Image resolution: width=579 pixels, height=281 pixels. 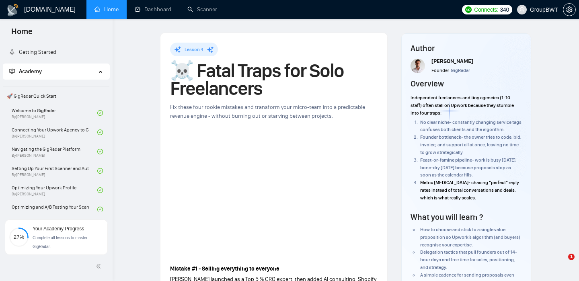 What do you see at coordinates (486, 10) in the screenshot?
I see `span: Connects:` at bounding box center [486, 10].